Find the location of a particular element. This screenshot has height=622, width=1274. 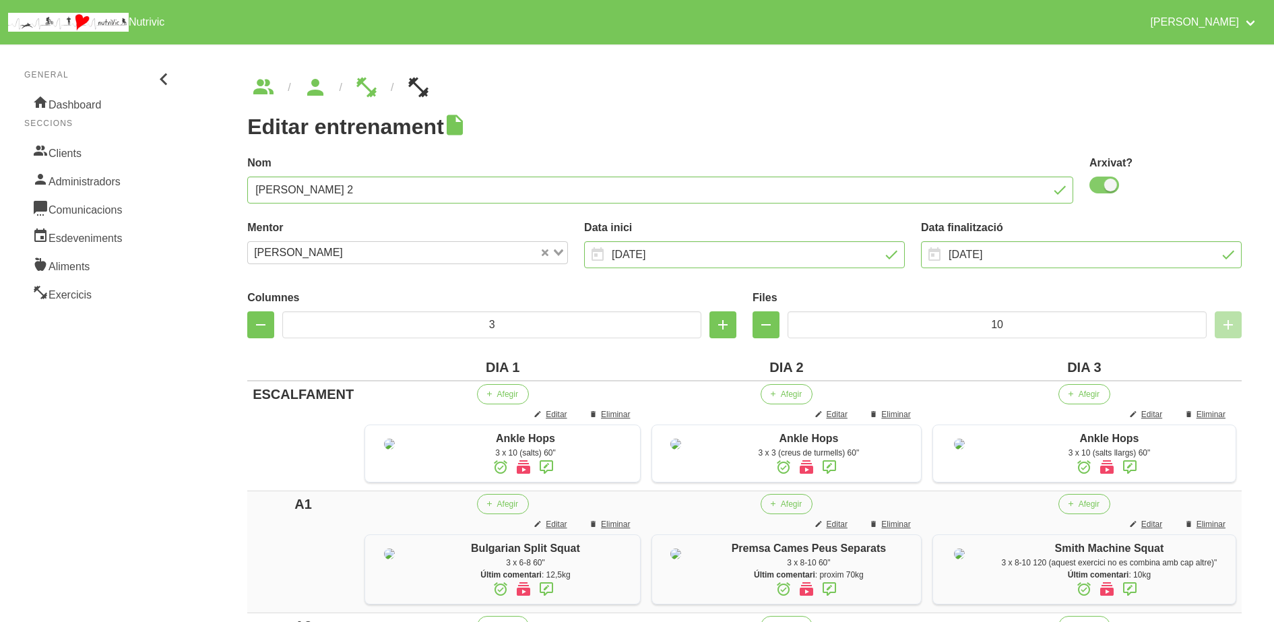

input: Search for option is located at coordinates (443, 253).